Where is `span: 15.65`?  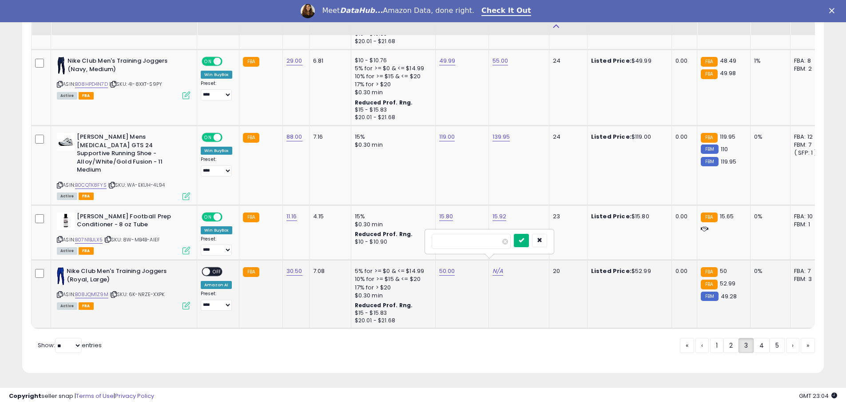
span: 15.65 is located at coordinates (727, 216).